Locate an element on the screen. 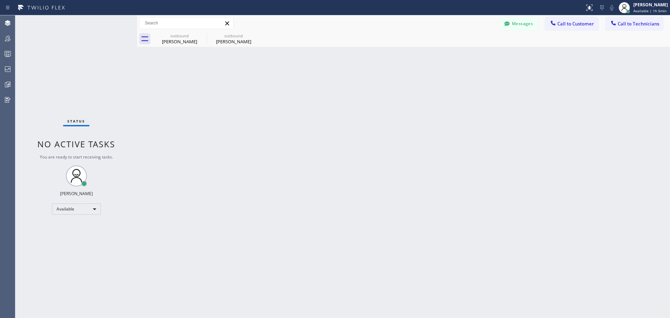 Image resolution: width=670 pixels, height=318 pixels. input: Search is located at coordinates (186, 23).